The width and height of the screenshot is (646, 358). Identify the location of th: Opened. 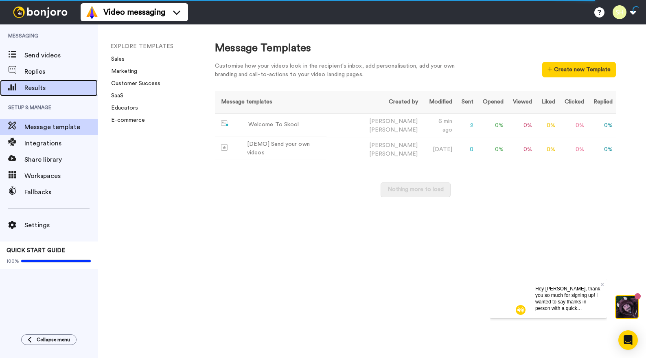
(492, 102).